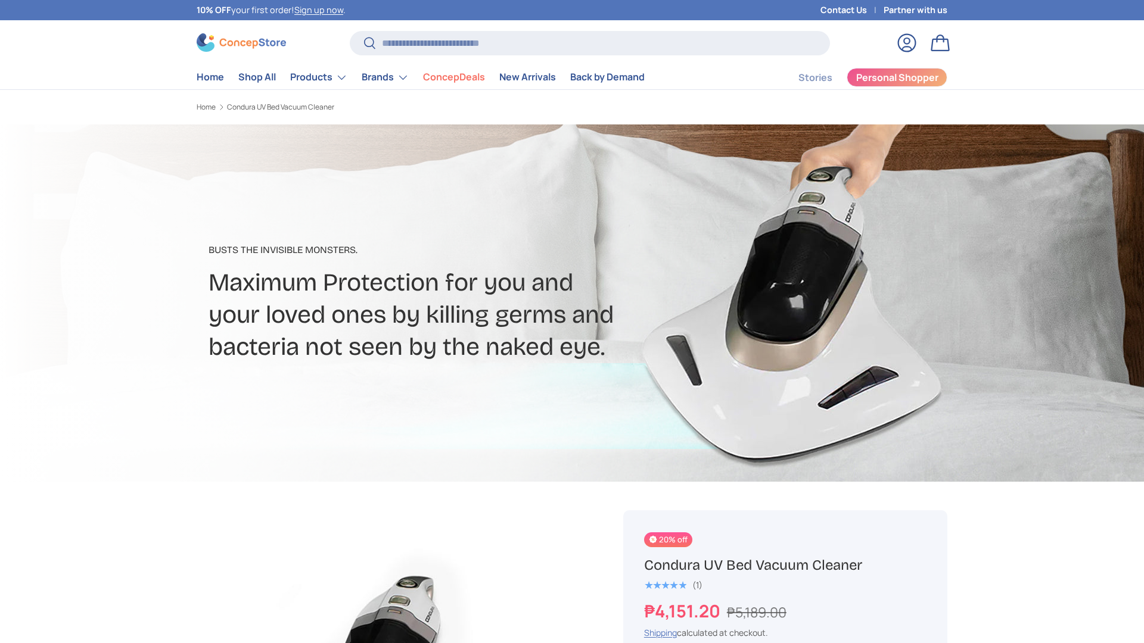  I want to click on a: Personal Shopper, so click(896, 77).